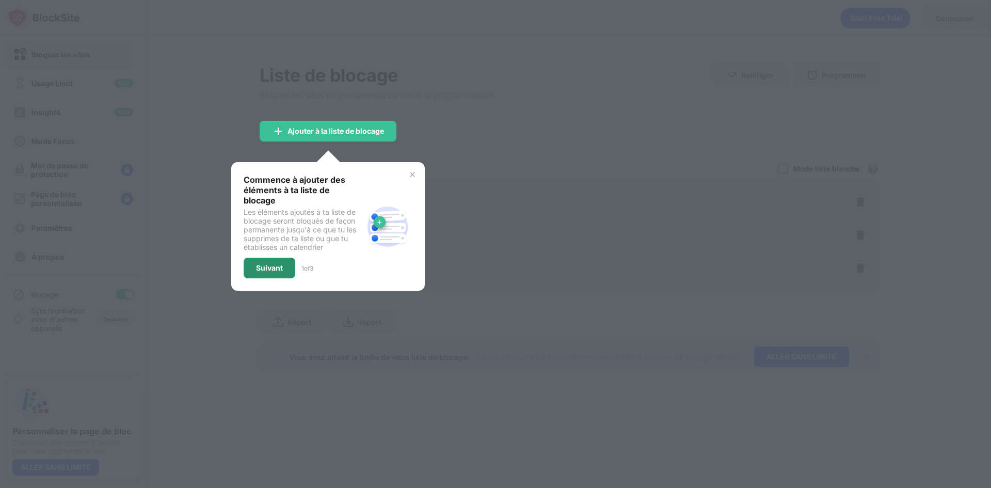  I want to click on div: Suivant, so click(269, 268).